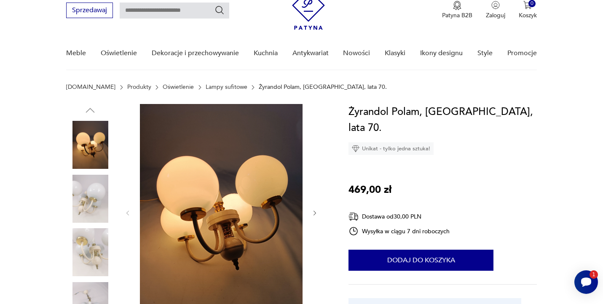 The height and width of the screenshot is (304, 603). Describe the element at coordinates (89, 11) in the screenshot. I see `a: Sprzedawaj` at that location.